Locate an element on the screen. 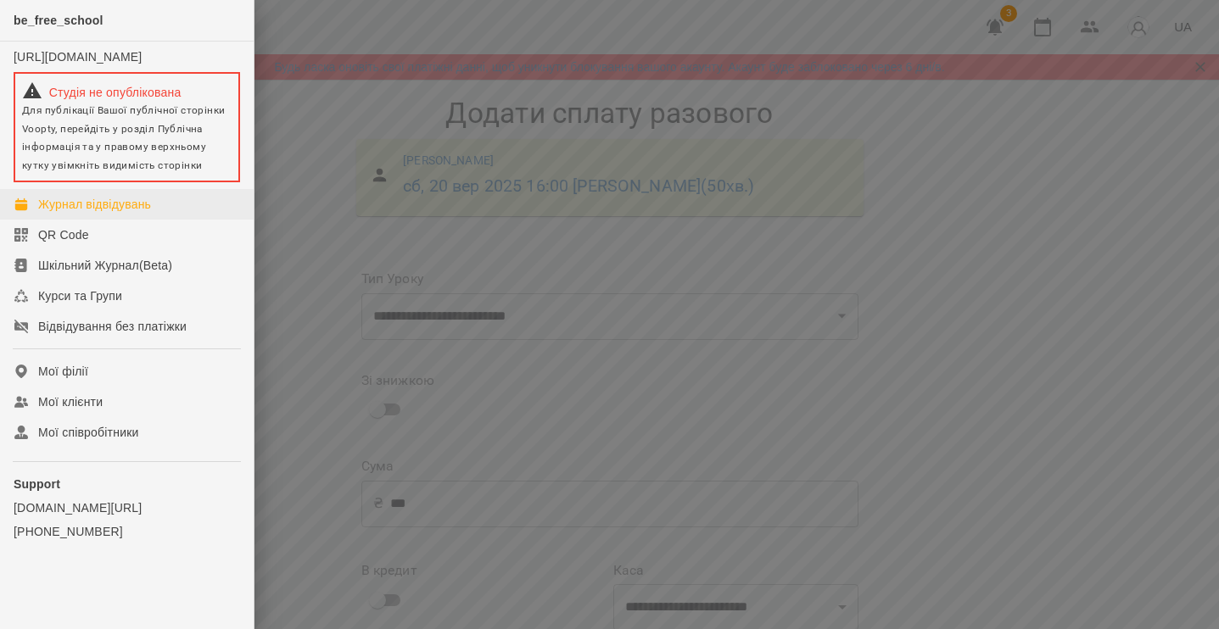 The height and width of the screenshot is (629, 1219). span: Для публікації Вашої публічної сторінки Voopty, перейдіть у розділ Публічна інформація та у право... is located at coordinates (123, 137).